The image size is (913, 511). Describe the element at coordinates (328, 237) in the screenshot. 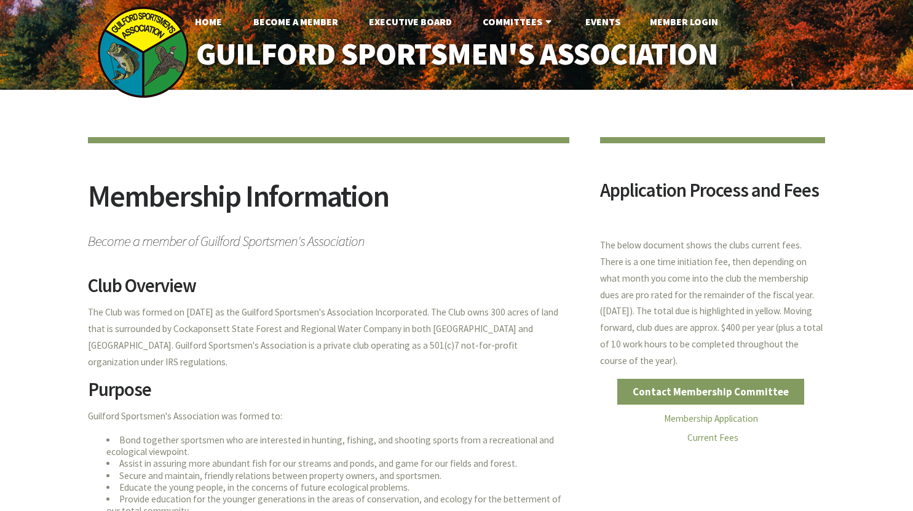

I see `span: Become a member of Guilford Sportsmen's Association` at that location.